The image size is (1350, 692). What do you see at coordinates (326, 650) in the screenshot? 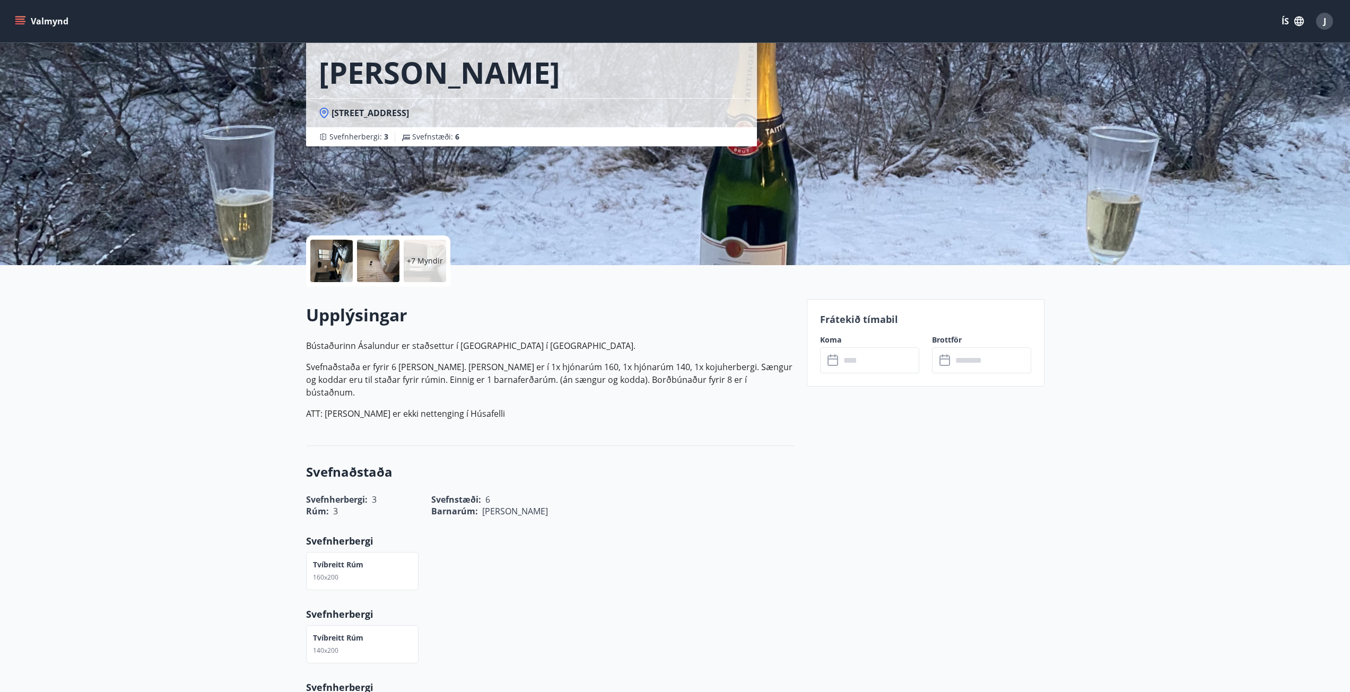
I see `span: 140x200` at bounding box center [326, 650].